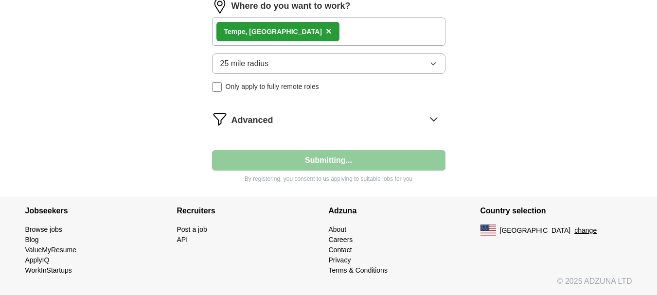  I want to click on p: By registering, you consent to us applying to suitable jobs for you, so click(329, 179).